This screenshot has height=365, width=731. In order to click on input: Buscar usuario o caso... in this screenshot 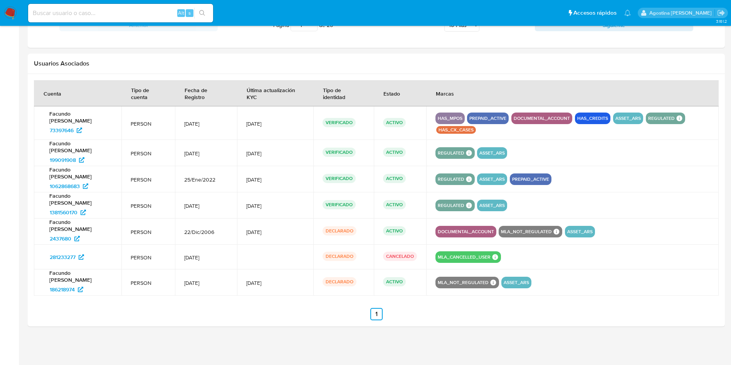, I will do `click(121, 13)`.